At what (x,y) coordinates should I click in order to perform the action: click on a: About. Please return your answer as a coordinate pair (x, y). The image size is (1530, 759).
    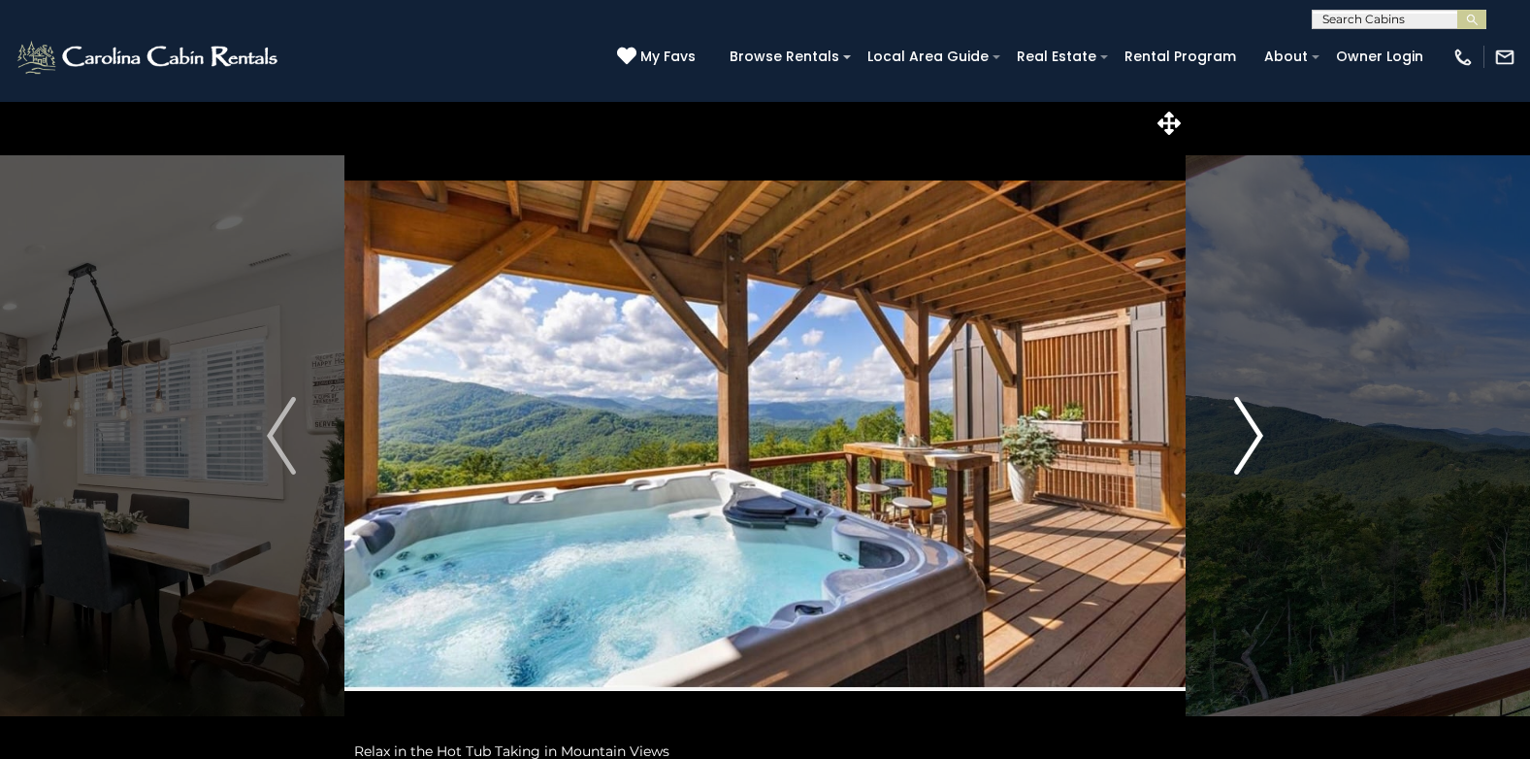
    Looking at the image, I should click on (1286, 56).